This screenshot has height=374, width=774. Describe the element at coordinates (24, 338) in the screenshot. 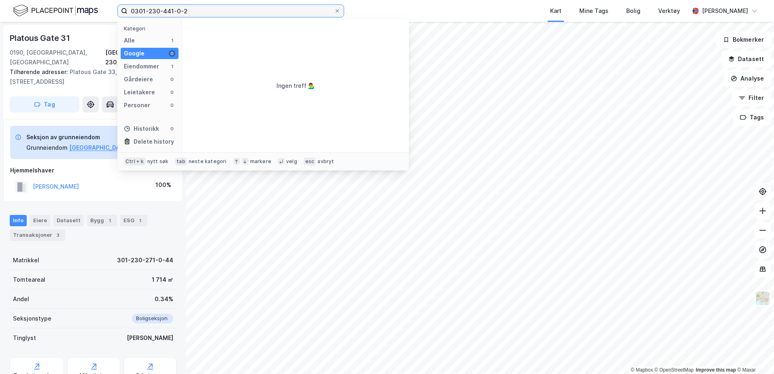

I see `div: Tinglyst` at that location.